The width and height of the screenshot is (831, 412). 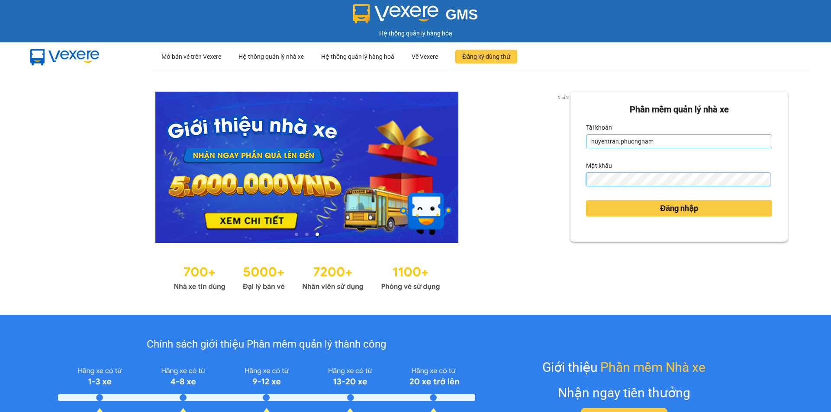 I want to click on p: 3 of 3, so click(x=563, y=97).